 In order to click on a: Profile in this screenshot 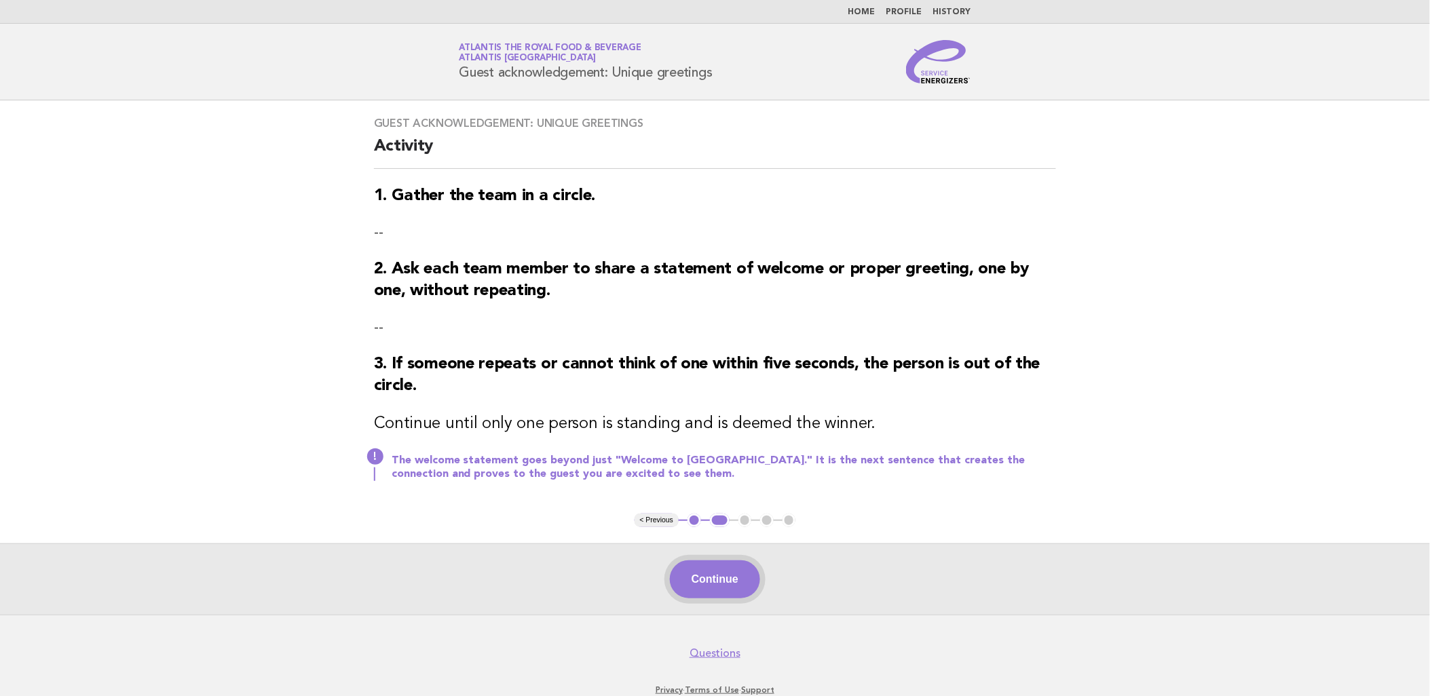, I will do `click(904, 12)`.